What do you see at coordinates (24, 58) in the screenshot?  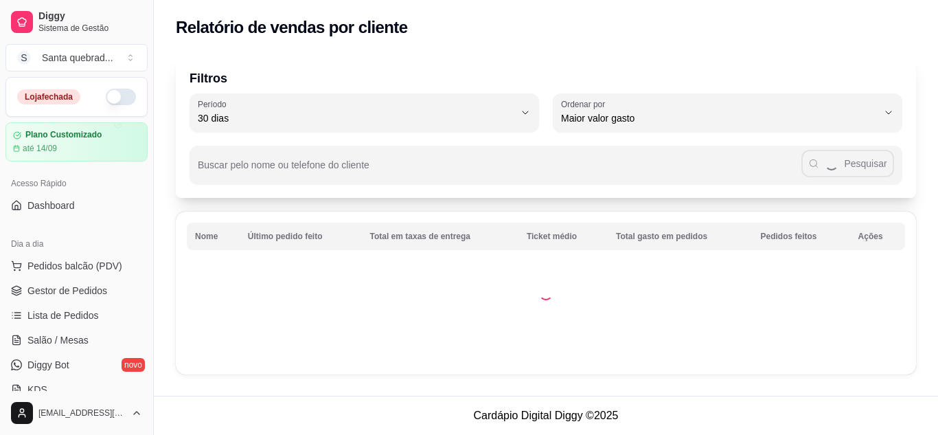 I see `span: S` at bounding box center [24, 58].